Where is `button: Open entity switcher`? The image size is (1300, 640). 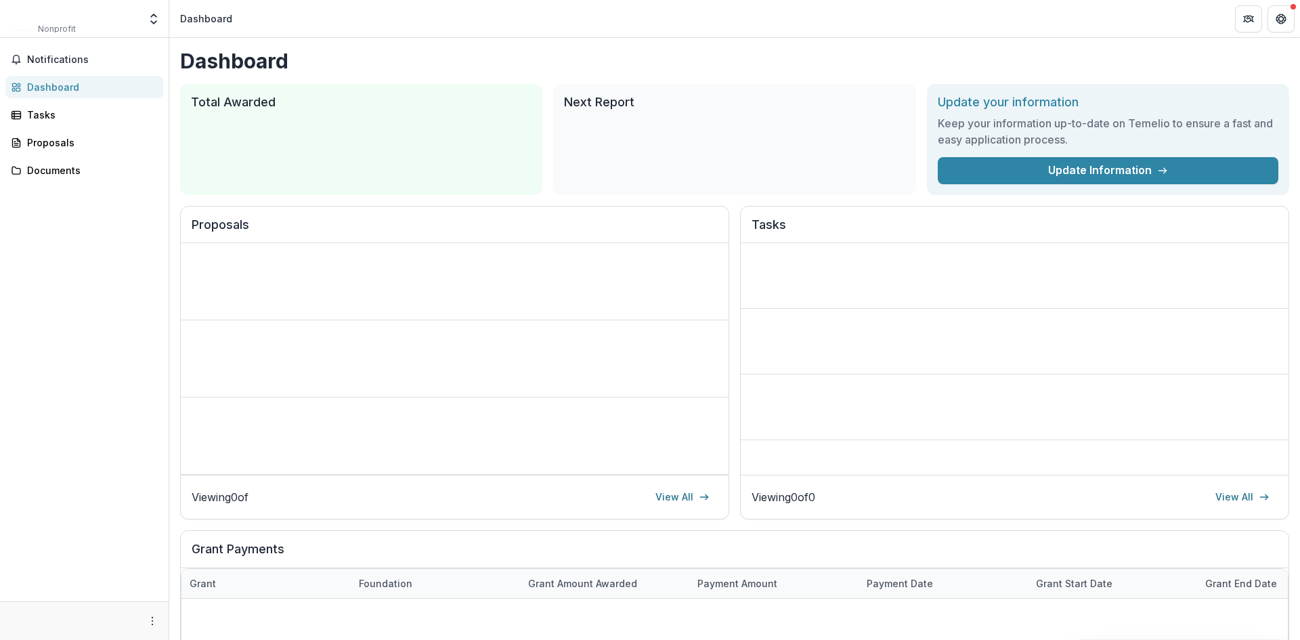 button: Open entity switcher is located at coordinates (154, 19).